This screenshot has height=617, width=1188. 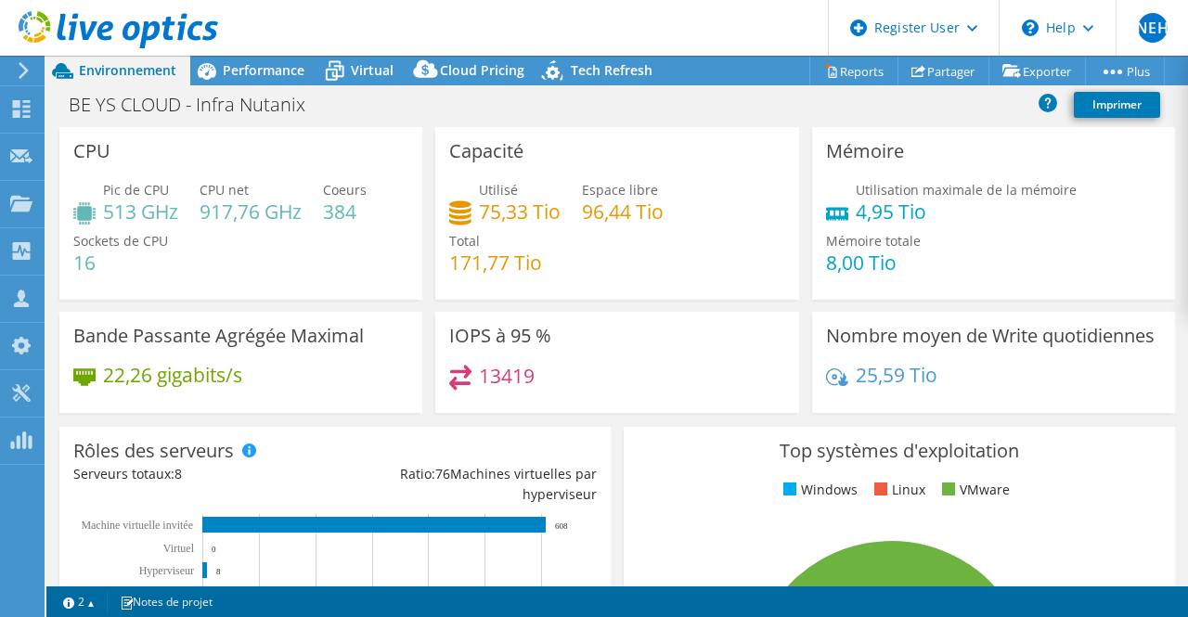 What do you see at coordinates (1117, 105) in the screenshot?
I see `a: Imprimer` at bounding box center [1117, 105].